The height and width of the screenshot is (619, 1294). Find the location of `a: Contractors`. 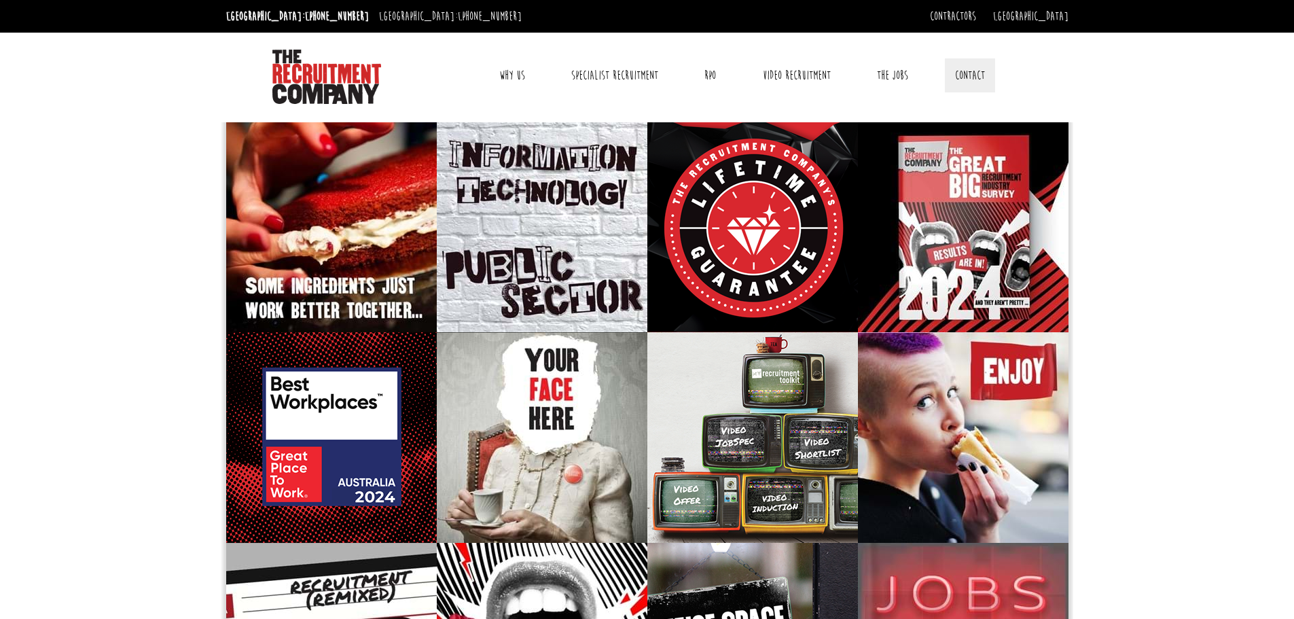

a: Contractors is located at coordinates (953, 16).